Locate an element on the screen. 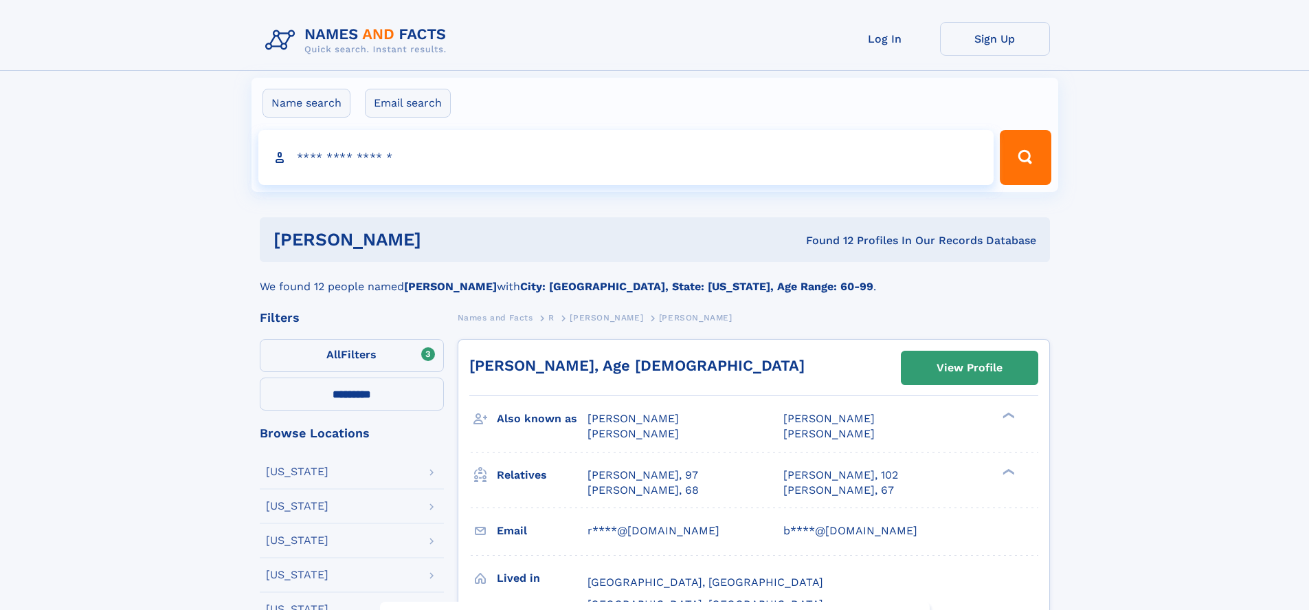  a: View Profile is located at coordinates (970, 368).